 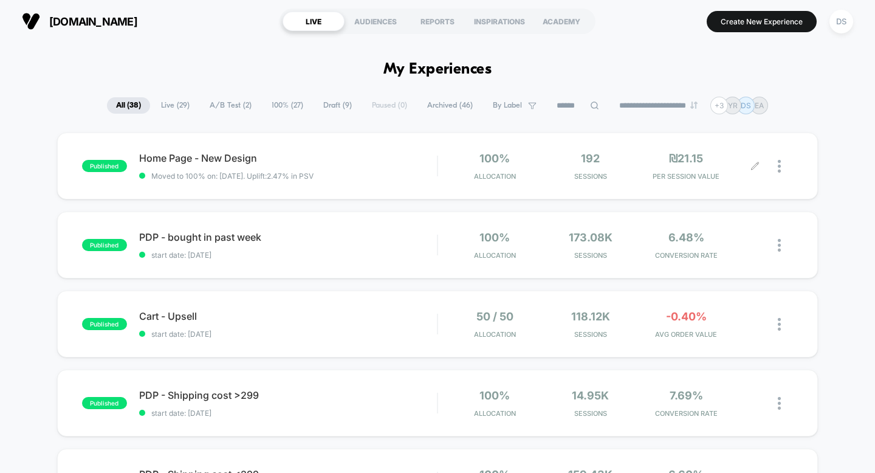 I want to click on div: DS, so click(x=841, y=21).